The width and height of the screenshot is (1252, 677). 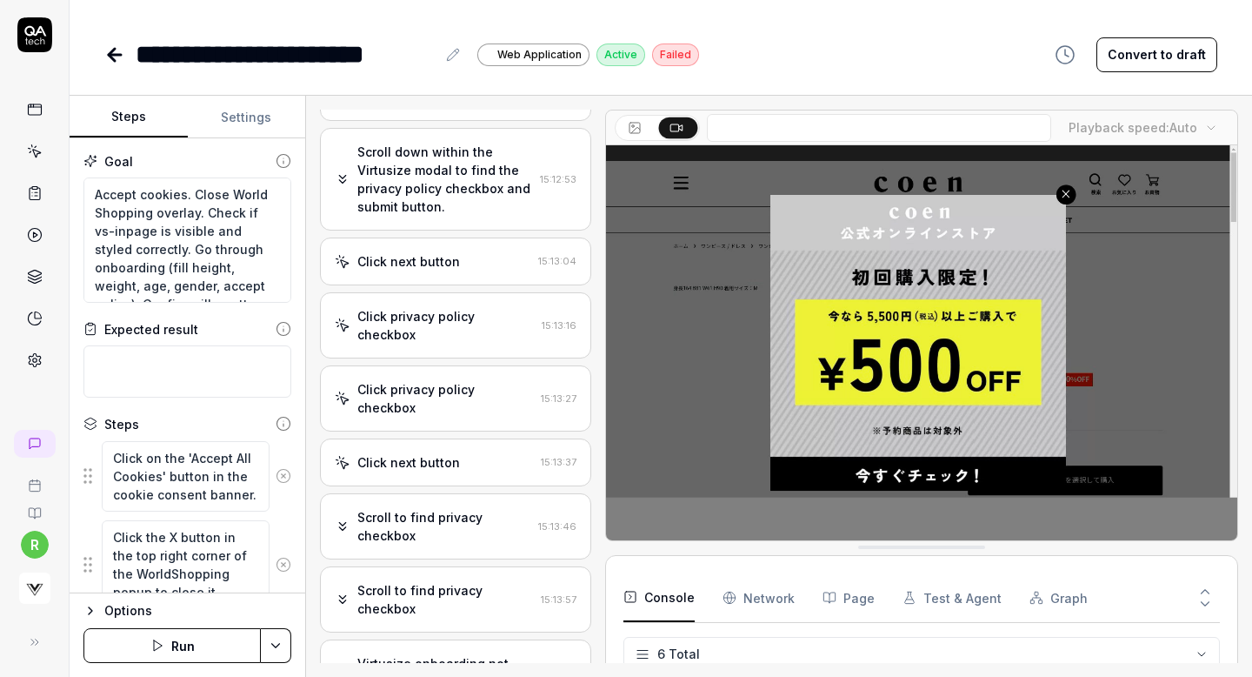 What do you see at coordinates (247, 117) in the screenshot?
I see `button: Settings` at bounding box center [247, 117].